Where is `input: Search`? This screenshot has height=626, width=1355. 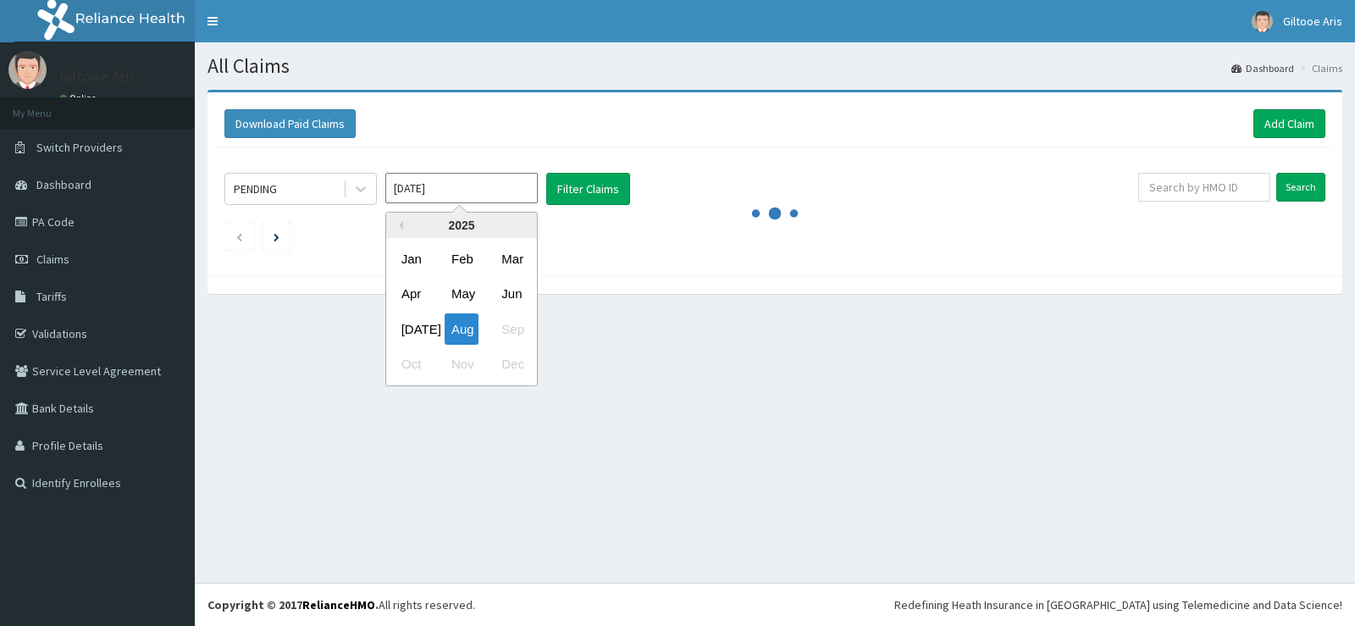 input: Search is located at coordinates (1300, 187).